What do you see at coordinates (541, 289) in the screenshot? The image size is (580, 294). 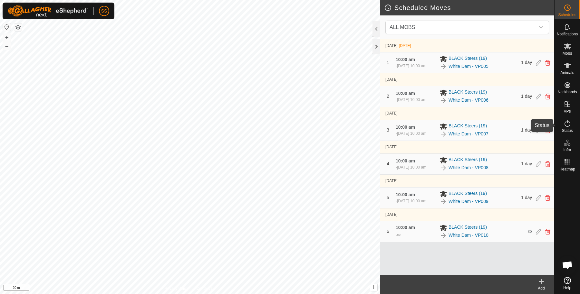 I see `div: Add` at bounding box center [541, 289].